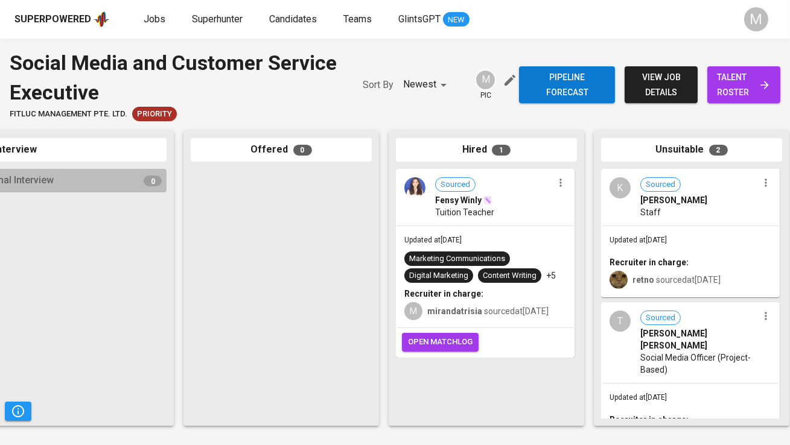 This screenshot has width=790, height=445. What do you see at coordinates (509, 276) in the screenshot?
I see `div: Content Writing` at bounding box center [509, 276].